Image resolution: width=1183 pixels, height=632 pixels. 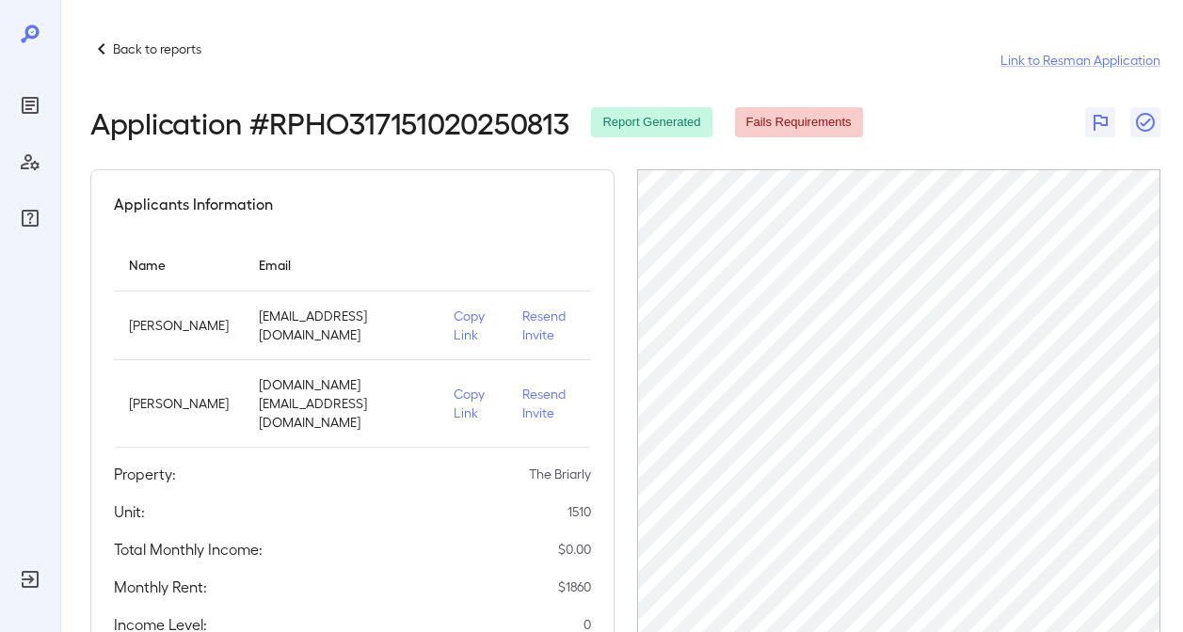 I want to click on h5: Monthly Rent:, so click(x=160, y=587).